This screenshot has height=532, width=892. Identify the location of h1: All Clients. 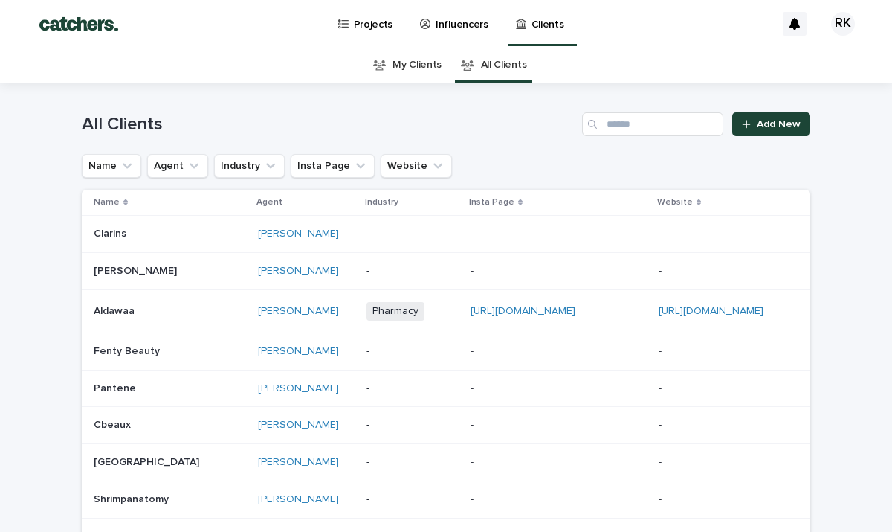
(329, 124).